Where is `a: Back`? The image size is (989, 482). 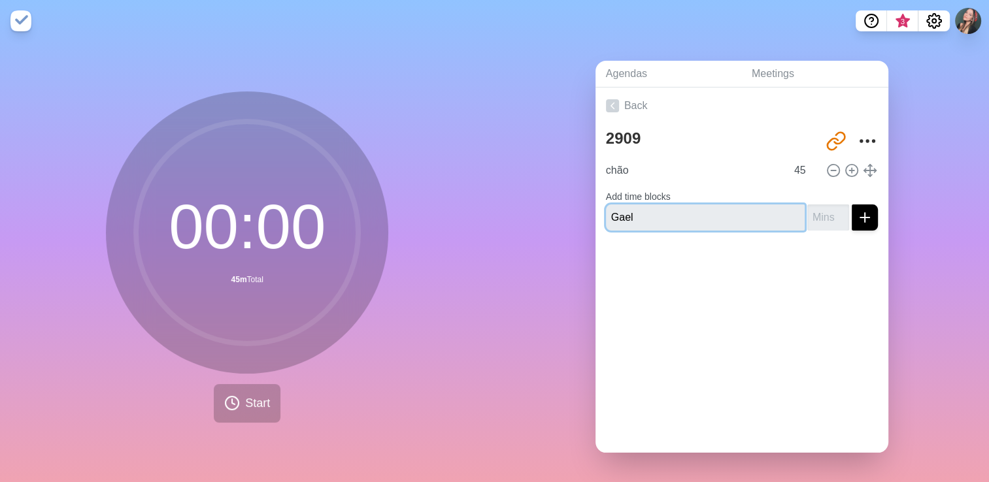 a: Back is located at coordinates (742, 106).